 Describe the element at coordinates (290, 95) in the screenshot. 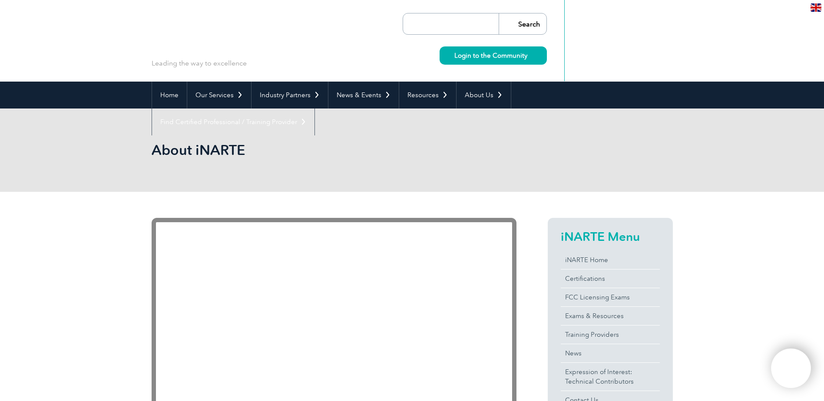

I see `a: Industry Partners` at that location.